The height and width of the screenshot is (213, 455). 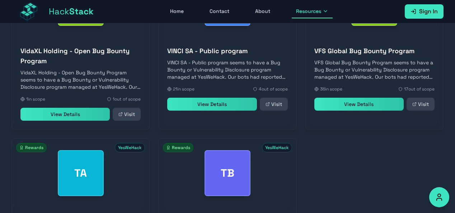 I want to click on a: Home, so click(x=177, y=11).